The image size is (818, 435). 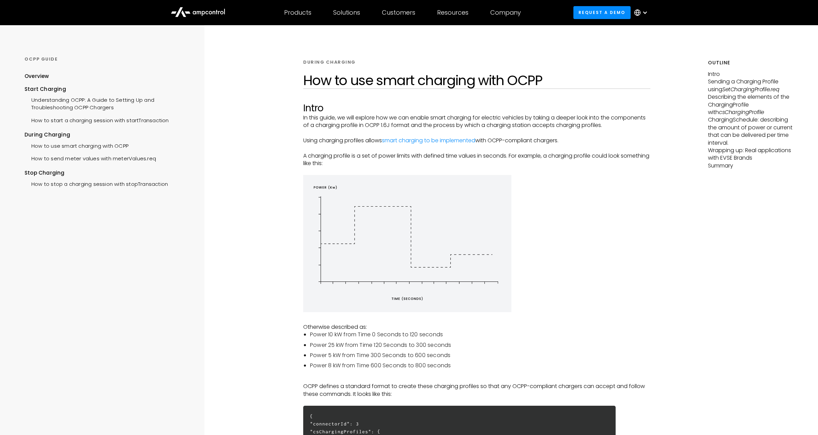 What do you see at coordinates (399, 13) in the screenshot?
I see `div: Customers` at bounding box center [399, 13].